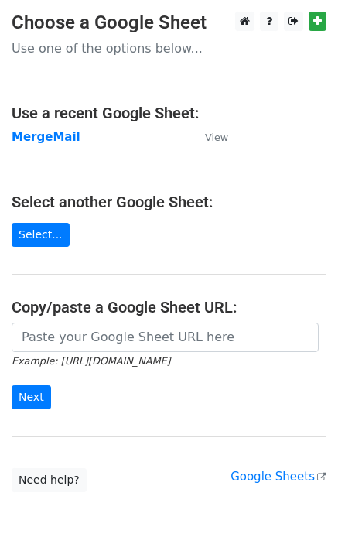  Describe the element at coordinates (165, 338) in the screenshot. I see `input: Paste your Google Sheet URL here` at that location.